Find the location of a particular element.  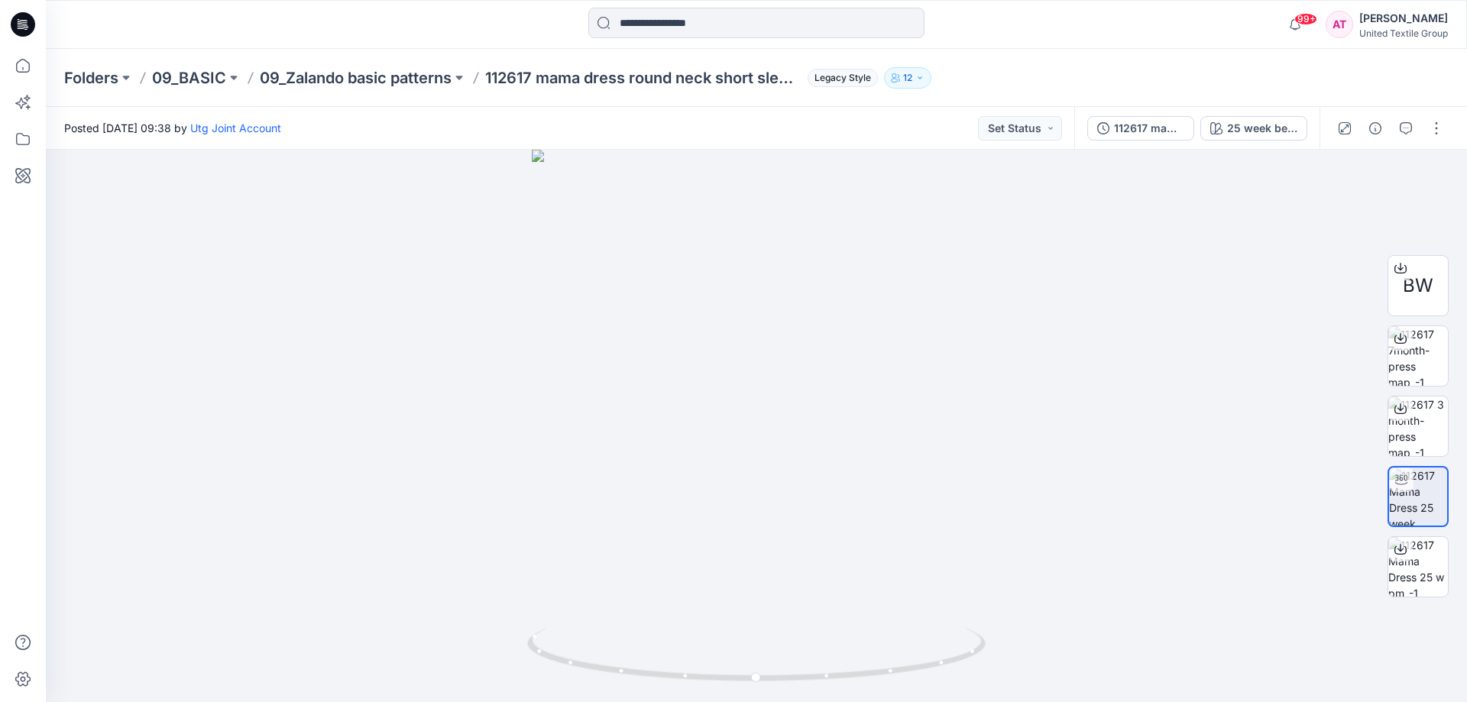

p: Folders is located at coordinates (91, 78).